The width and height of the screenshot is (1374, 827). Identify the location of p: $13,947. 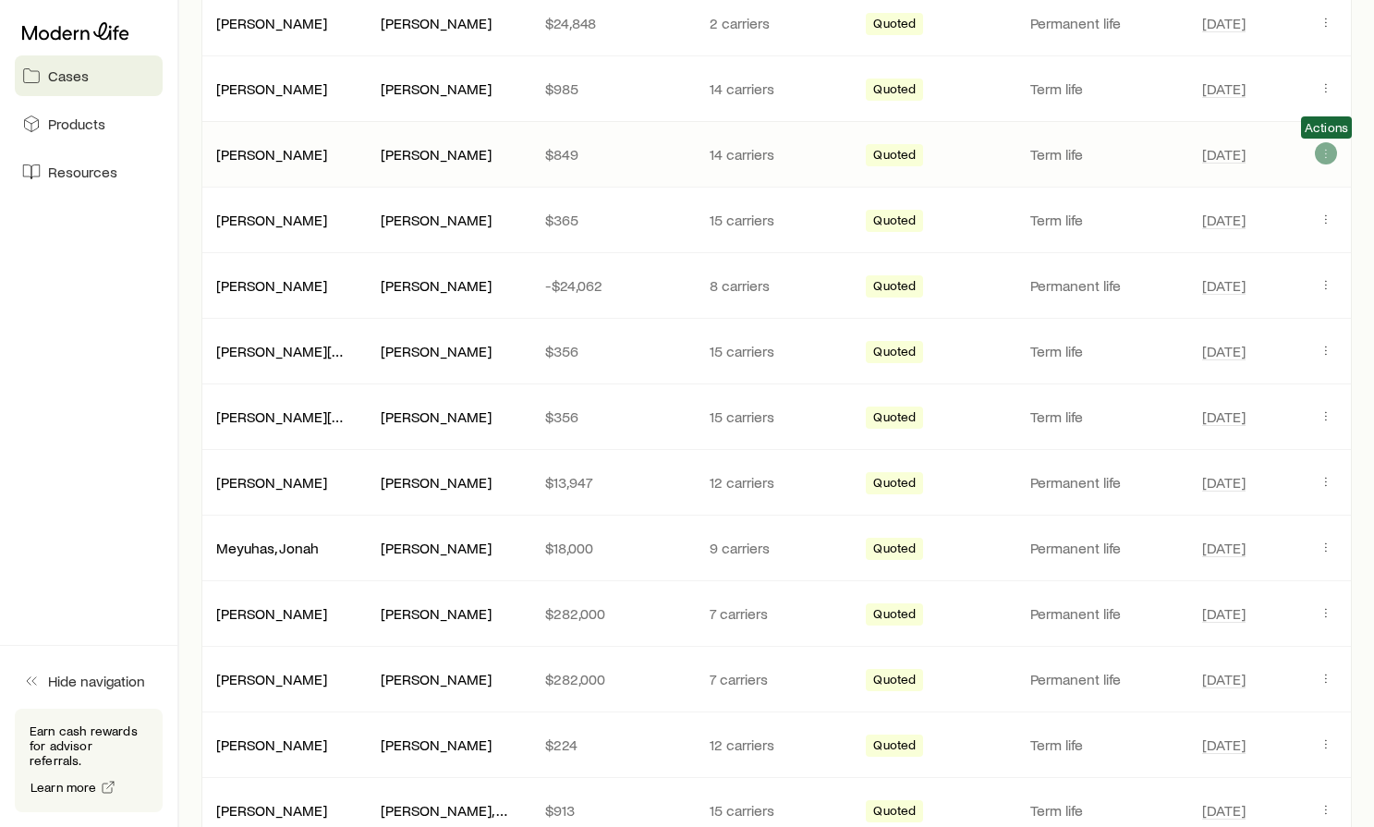
(613, 482).